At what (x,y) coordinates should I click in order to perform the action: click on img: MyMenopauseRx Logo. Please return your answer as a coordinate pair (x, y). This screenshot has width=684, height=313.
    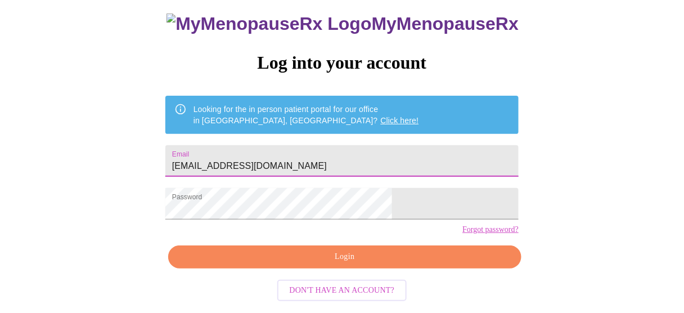
    Looking at the image, I should click on (269, 24).